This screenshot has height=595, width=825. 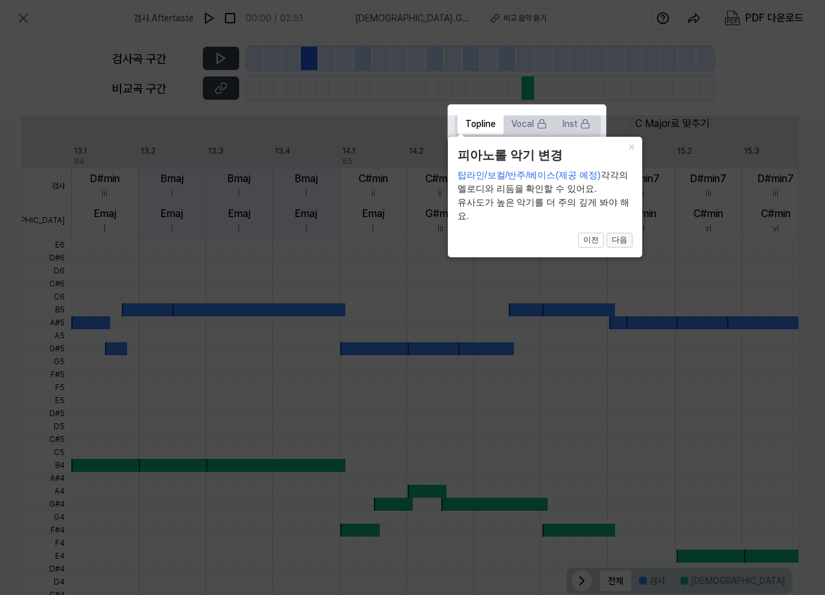 I want to click on div: 각각의 멜로디와 리듬을 확인할 수 있어요. 유사도가 높은 악기를 더 주의 깊게 봐야 해요., so click(x=545, y=196).